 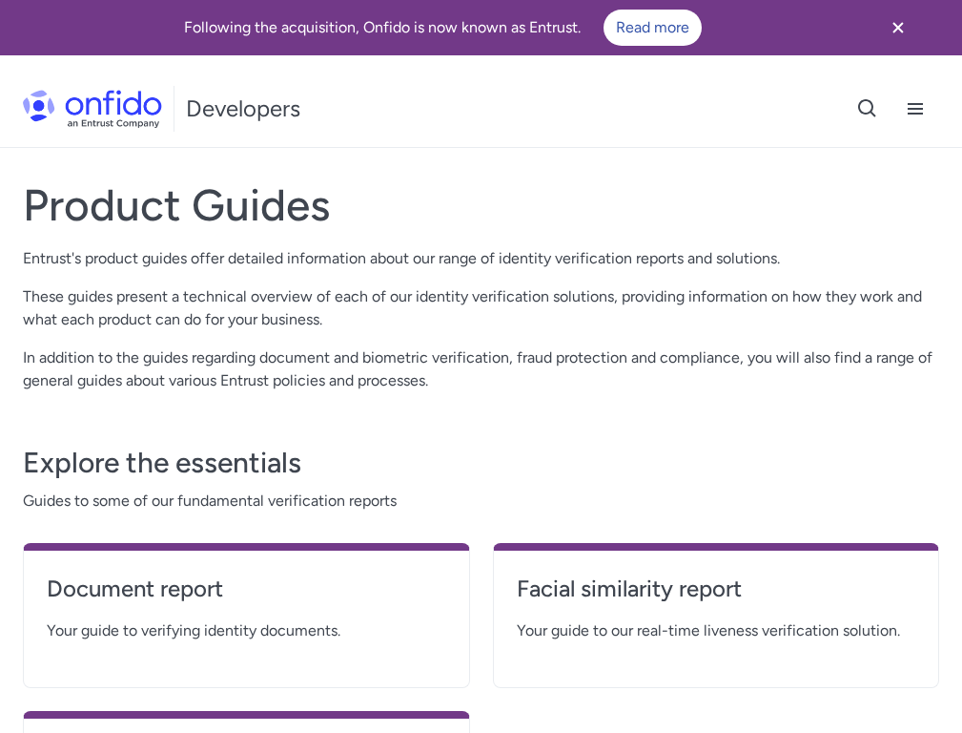 I want to click on h3: Explore the essentials, so click(x=481, y=463).